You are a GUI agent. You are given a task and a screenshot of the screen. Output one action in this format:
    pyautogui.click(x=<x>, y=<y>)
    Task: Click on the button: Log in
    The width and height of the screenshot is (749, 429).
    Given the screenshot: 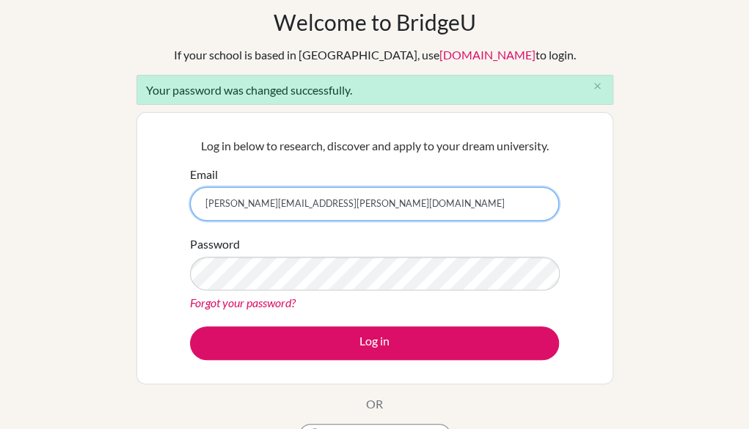 What is the action you would take?
    pyautogui.click(x=374, y=343)
    